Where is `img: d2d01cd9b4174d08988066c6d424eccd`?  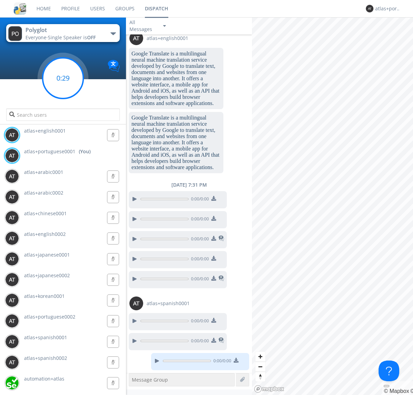
img: d2d01cd9b4174d08988066c6d424eccd is located at coordinates (12, 383).